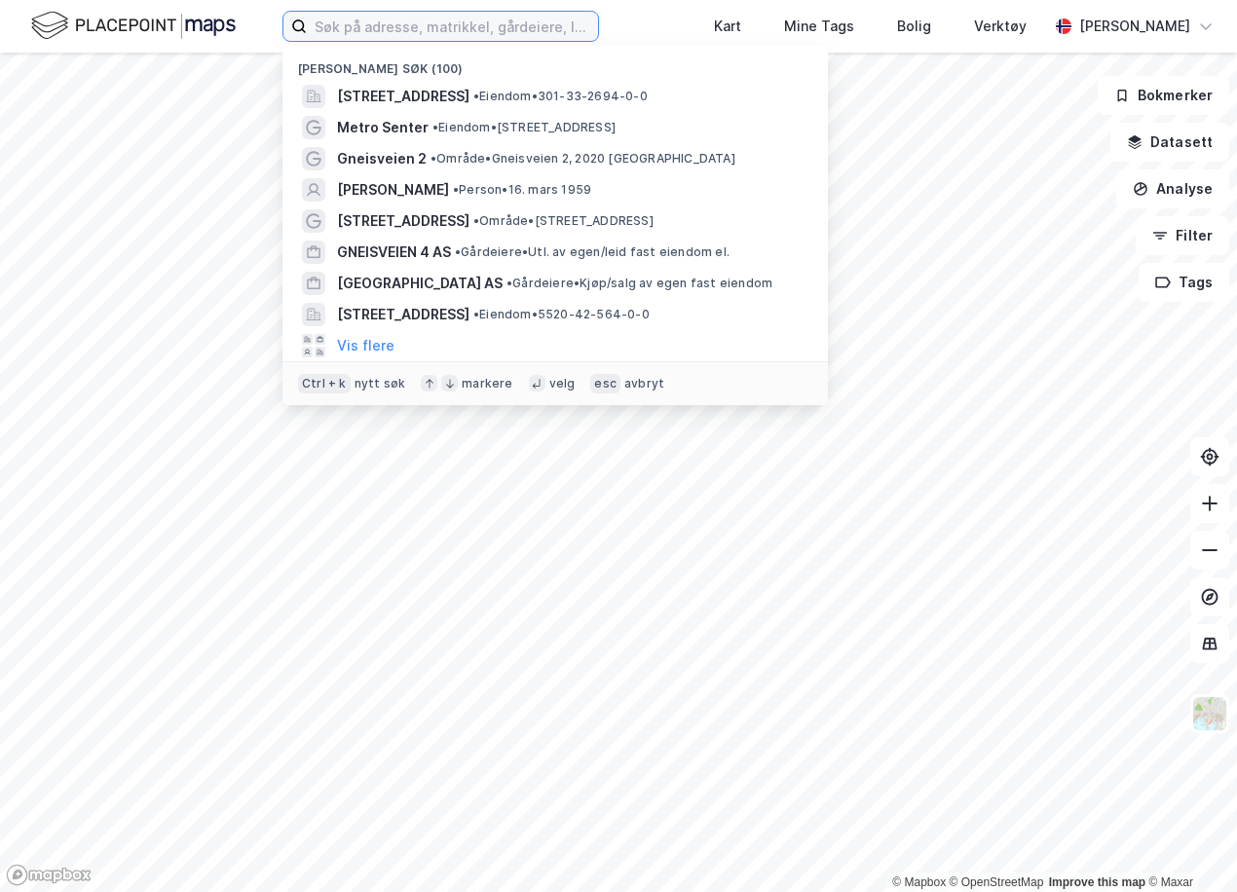 The image size is (1237, 892). I want to click on span: GNEISVEIEN 4 AS, so click(394, 252).